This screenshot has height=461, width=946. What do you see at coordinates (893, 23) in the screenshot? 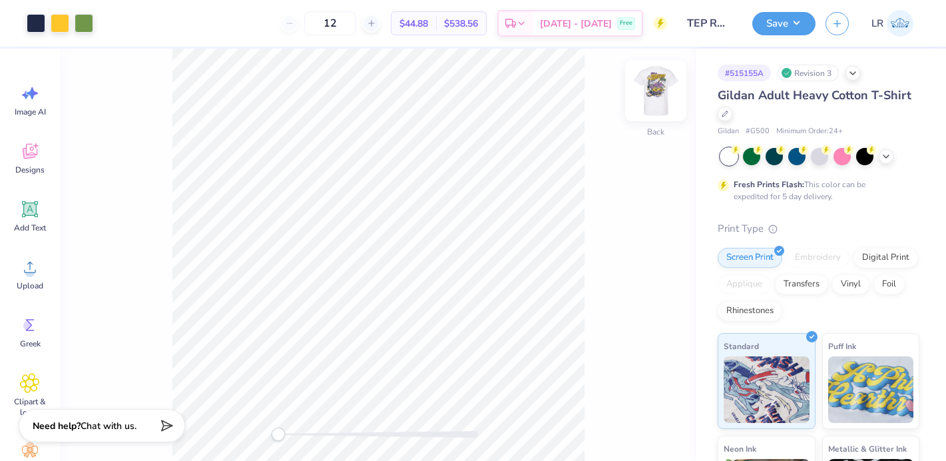
I see `a: LR` at bounding box center [893, 23].